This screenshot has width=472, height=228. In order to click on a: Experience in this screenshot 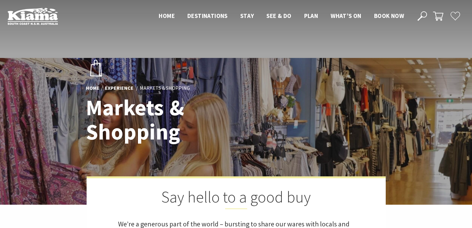, I will do `click(119, 88)`.